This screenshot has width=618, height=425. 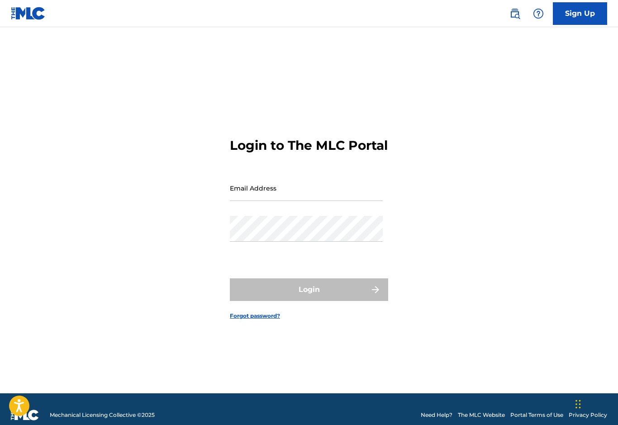 I want to click on div: Help, so click(x=539, y=14).